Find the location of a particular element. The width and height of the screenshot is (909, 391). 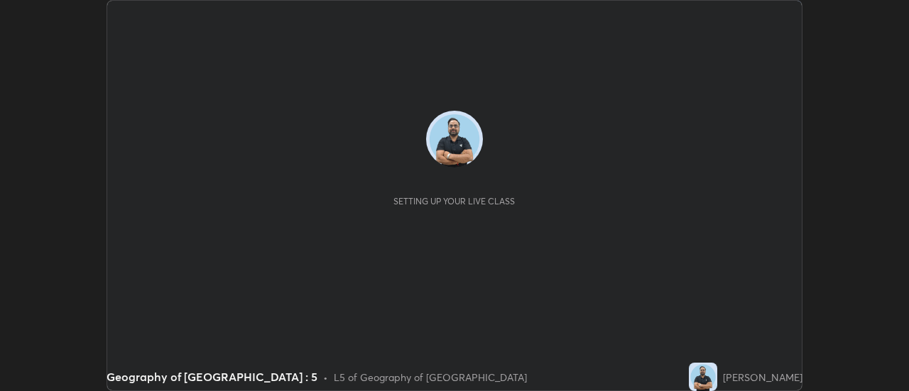

div: Setting up your live class is located at coordinates (454, 201).